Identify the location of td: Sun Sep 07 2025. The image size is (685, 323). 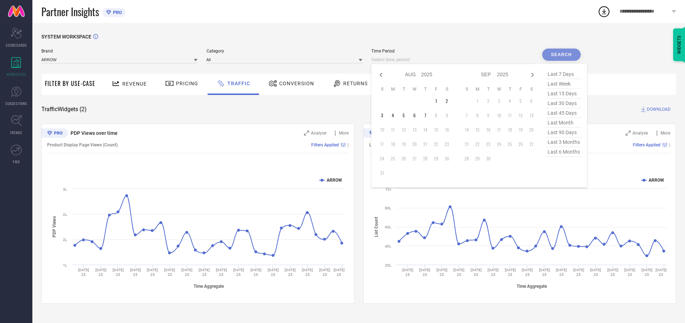
(467, 115).